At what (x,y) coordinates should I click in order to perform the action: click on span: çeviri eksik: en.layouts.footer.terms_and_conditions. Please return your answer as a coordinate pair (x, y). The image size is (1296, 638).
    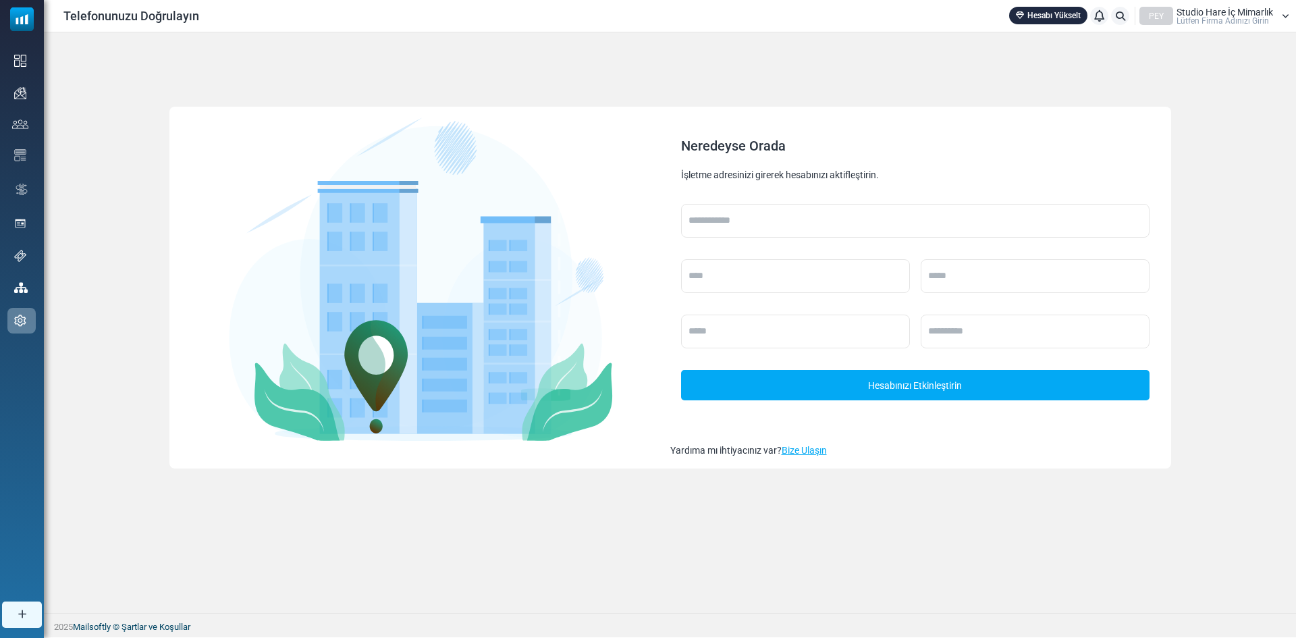
    Looking at the image, I should click on (156, 627).